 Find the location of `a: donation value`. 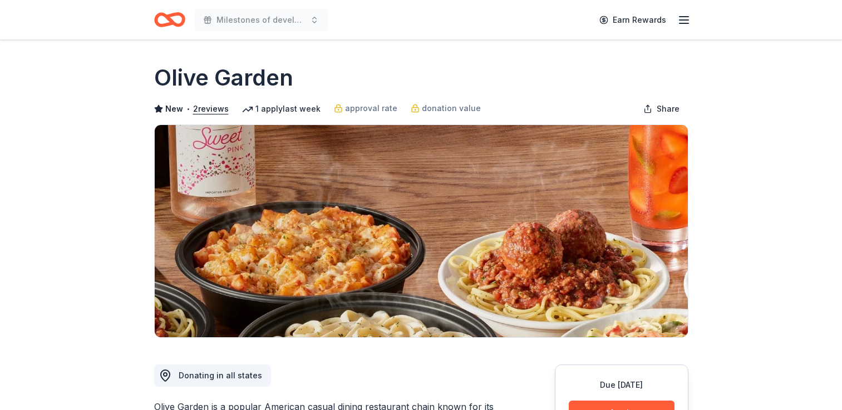

a: donation value is located at coordinates (446, 108).